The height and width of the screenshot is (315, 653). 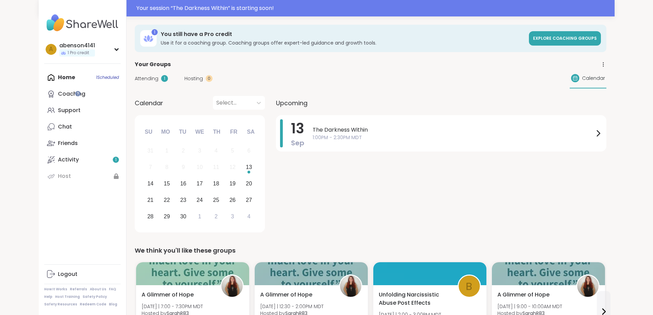 What do you see at coordinates (297, 129) in the screenshot?
I see `span: 13` at bounding box center [297, 129].